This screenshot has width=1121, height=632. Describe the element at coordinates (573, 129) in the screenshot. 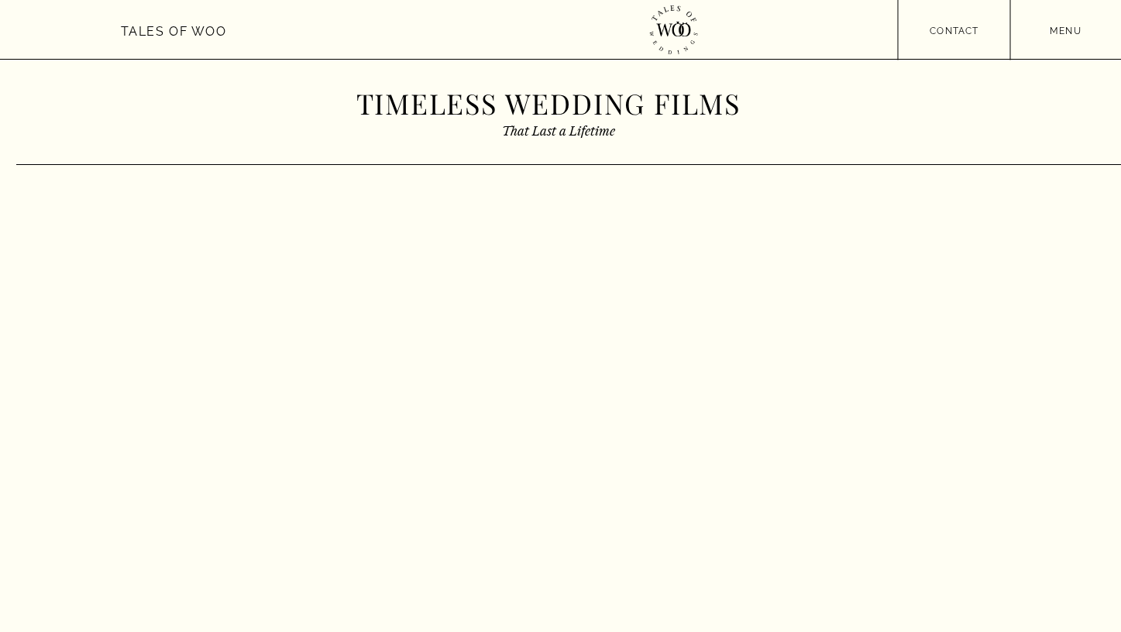

I see `h2: That Last a Lifetime` at that location.